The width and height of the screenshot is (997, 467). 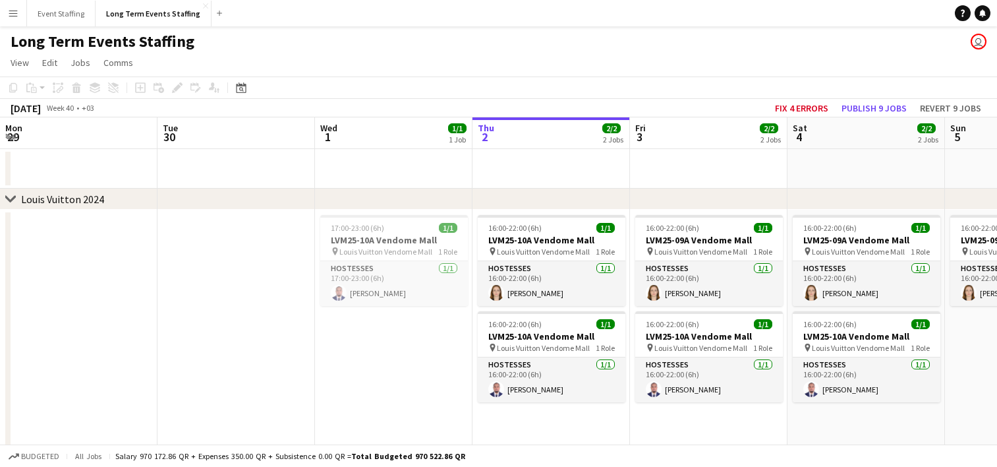 I want to click on span: 30, so click(x=169, y=136).